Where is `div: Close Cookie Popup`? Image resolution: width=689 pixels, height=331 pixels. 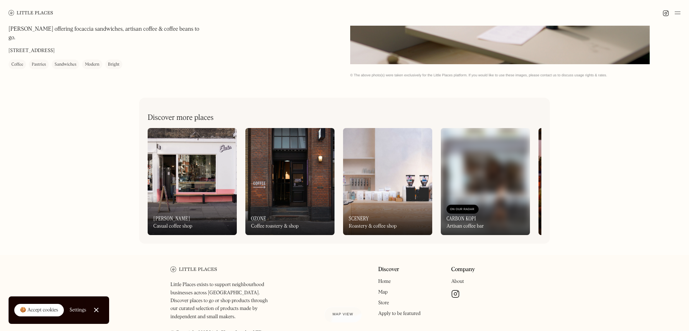 div: Close Cookie Popup is located at coordinates (96, 310).